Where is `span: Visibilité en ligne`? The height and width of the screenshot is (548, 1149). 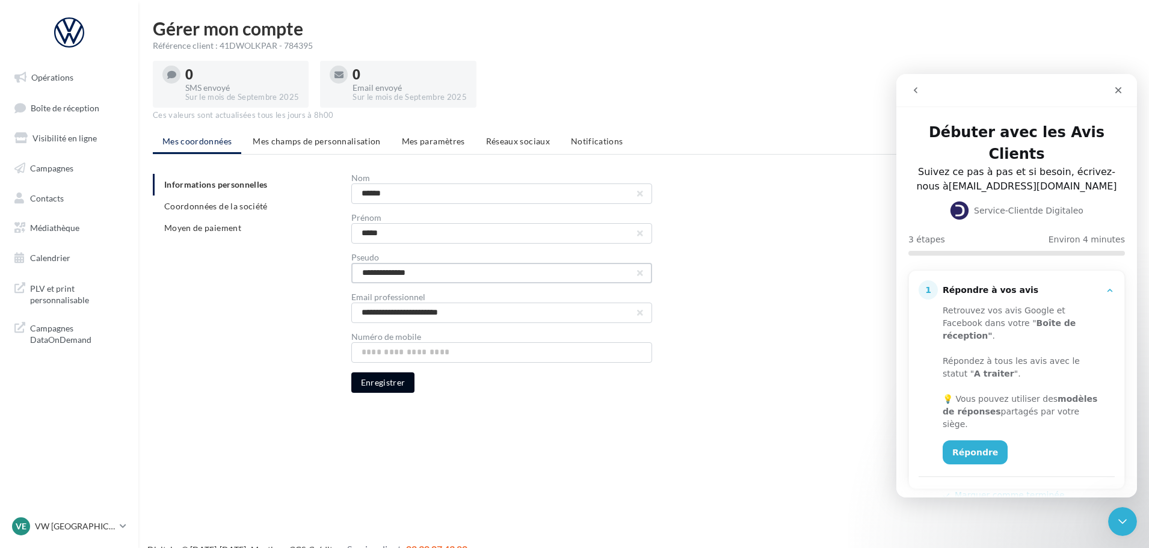 span: Visibilité en ligne is located at coordinates (64, 138).